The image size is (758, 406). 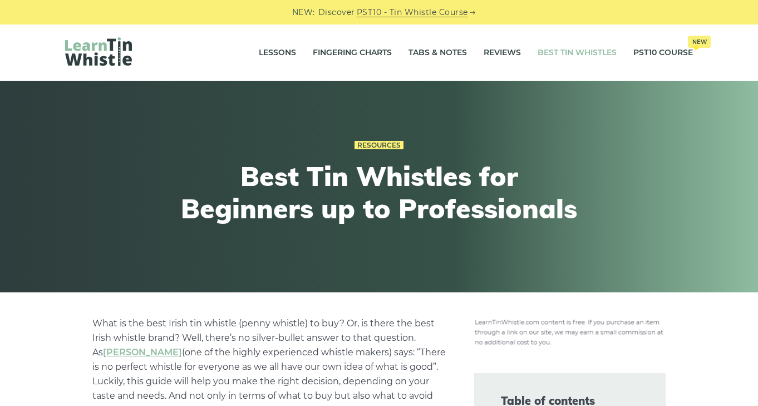 What do you see at coordinates (663, 53) in the screenshot?
I see `a: PST10 CourseNew` at bounding box center [663, 53].